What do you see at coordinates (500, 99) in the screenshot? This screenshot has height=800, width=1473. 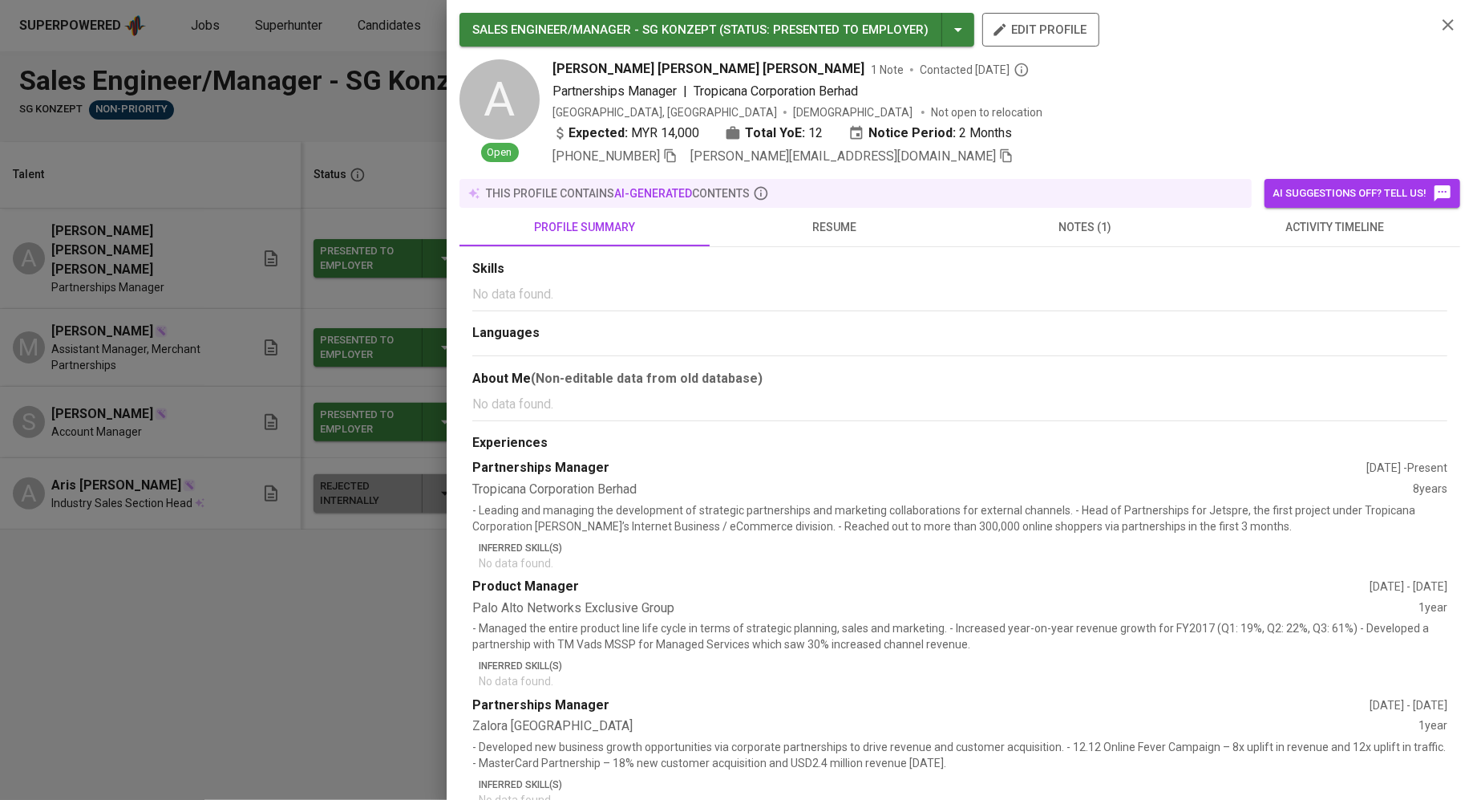 I see `div: A` at bounding box center [500, 99].